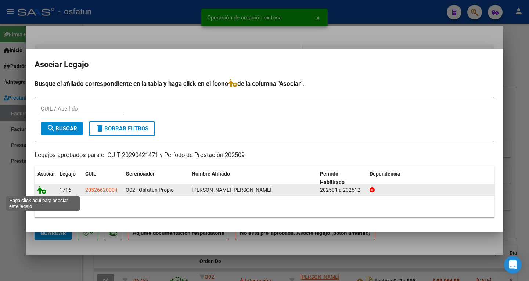 This screenshot has height=281, width=529. I want to click on span: LECOQUE CARAM ELIAS LAUTARO, so click(231, 190).